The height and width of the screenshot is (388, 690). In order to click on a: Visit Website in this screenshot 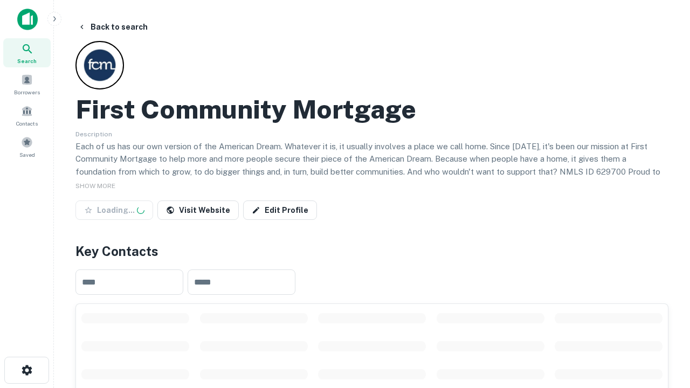, I will do `click(198, 210)`.